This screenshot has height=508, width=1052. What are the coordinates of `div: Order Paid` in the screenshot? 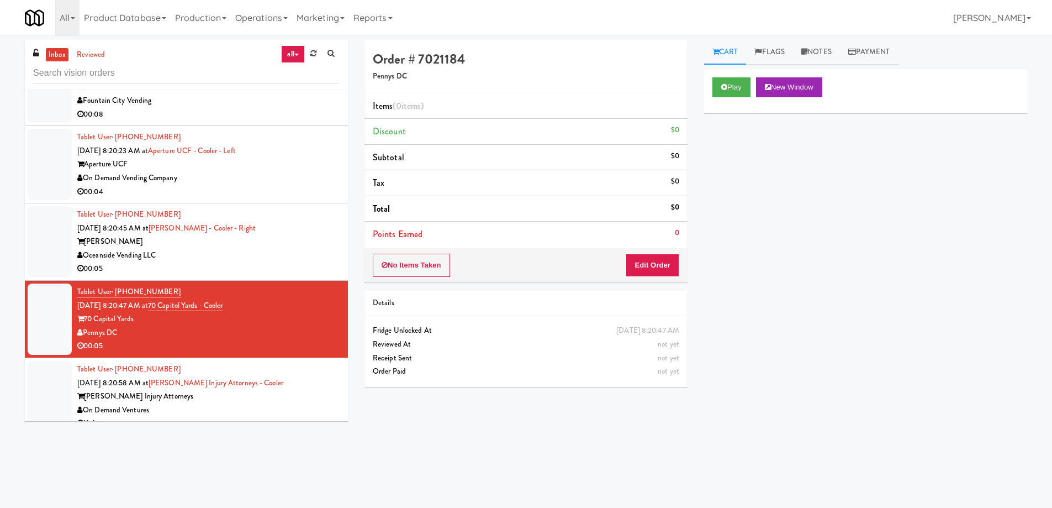 It's located at (526, 371).